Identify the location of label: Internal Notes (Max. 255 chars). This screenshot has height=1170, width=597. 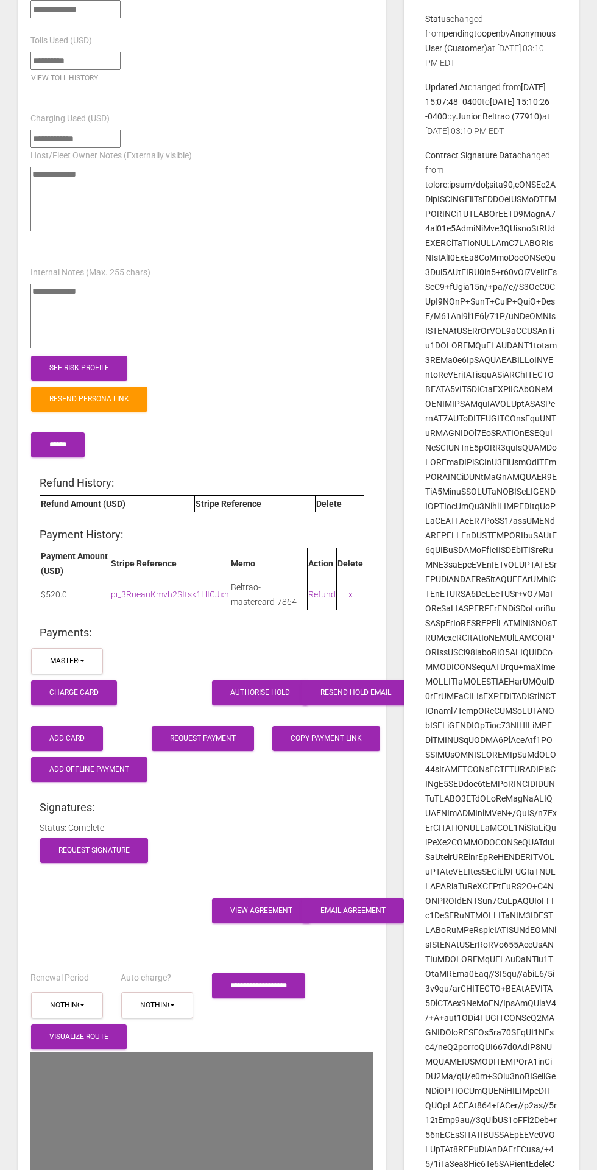
(90, 273).